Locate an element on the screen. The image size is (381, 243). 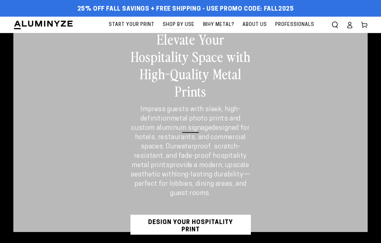
span: Why Metal? is located at coordinates (218, 25).